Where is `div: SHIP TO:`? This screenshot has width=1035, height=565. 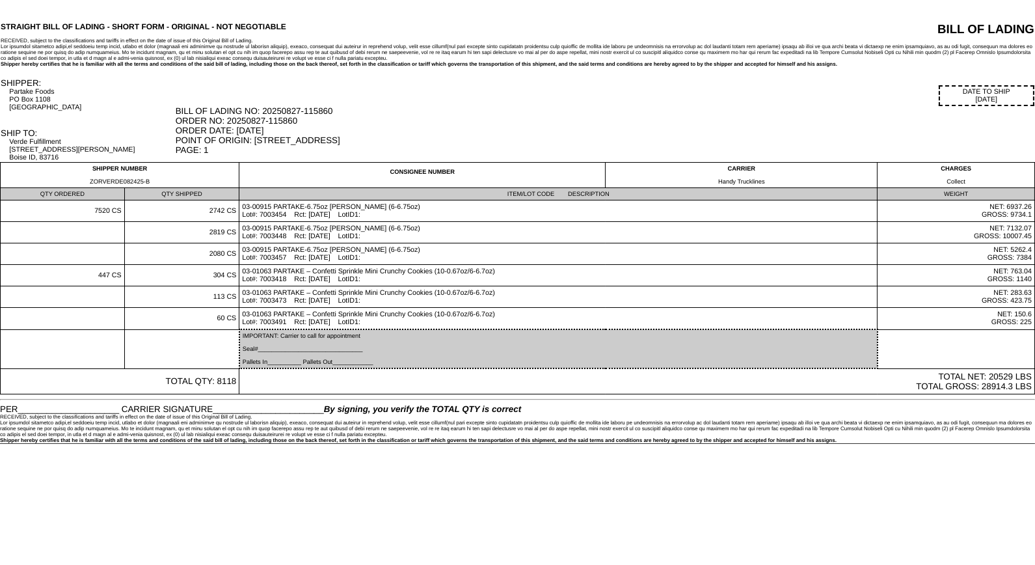 div: SHIP TO: is located at coordinates (87, 133).